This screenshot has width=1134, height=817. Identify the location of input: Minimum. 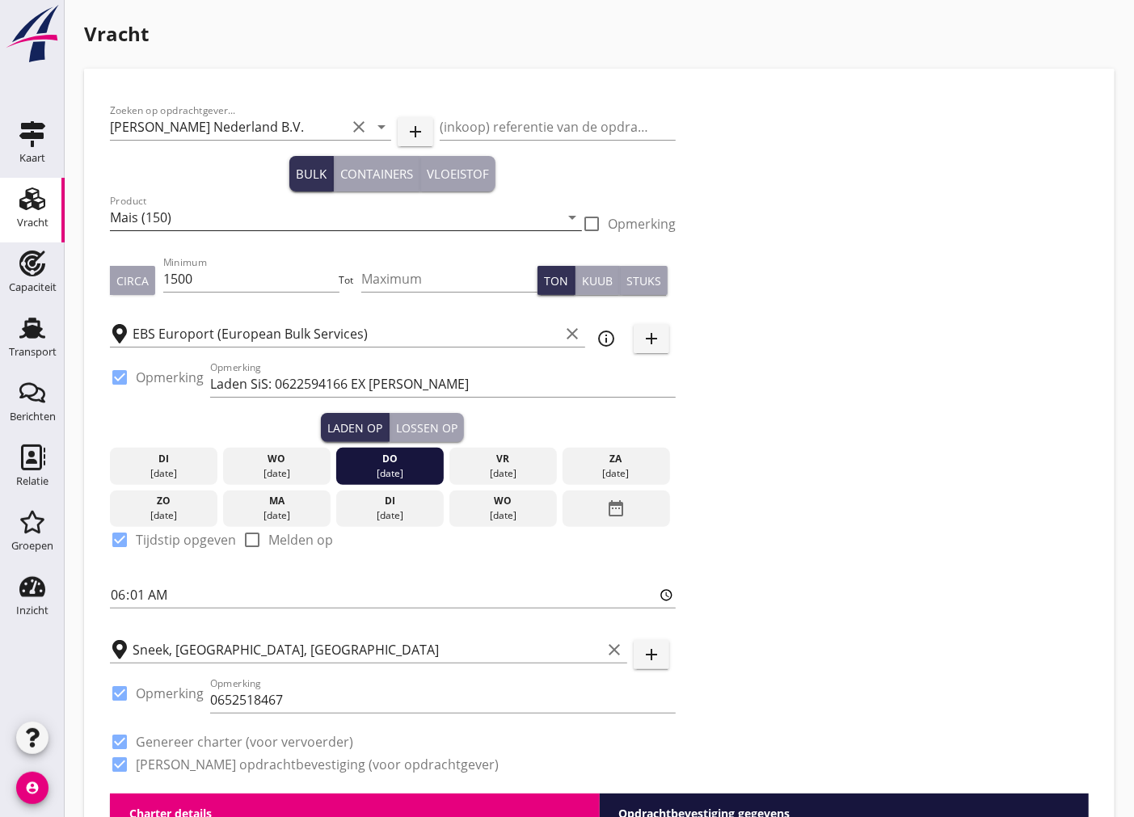
(251, 279).